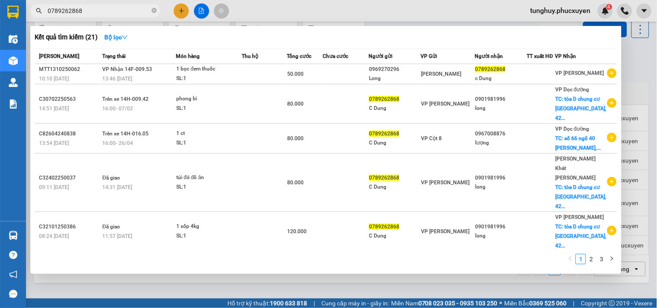 Image resolution: width=657 pixels, height=308 pixels. I want to click on span: VP Nhận, so click(565, 56).